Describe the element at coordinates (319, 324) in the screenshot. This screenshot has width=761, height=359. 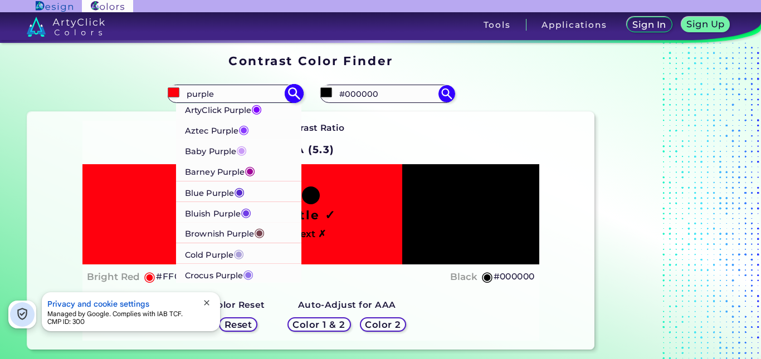
I see `h5: Color 1 & 2` at that location.